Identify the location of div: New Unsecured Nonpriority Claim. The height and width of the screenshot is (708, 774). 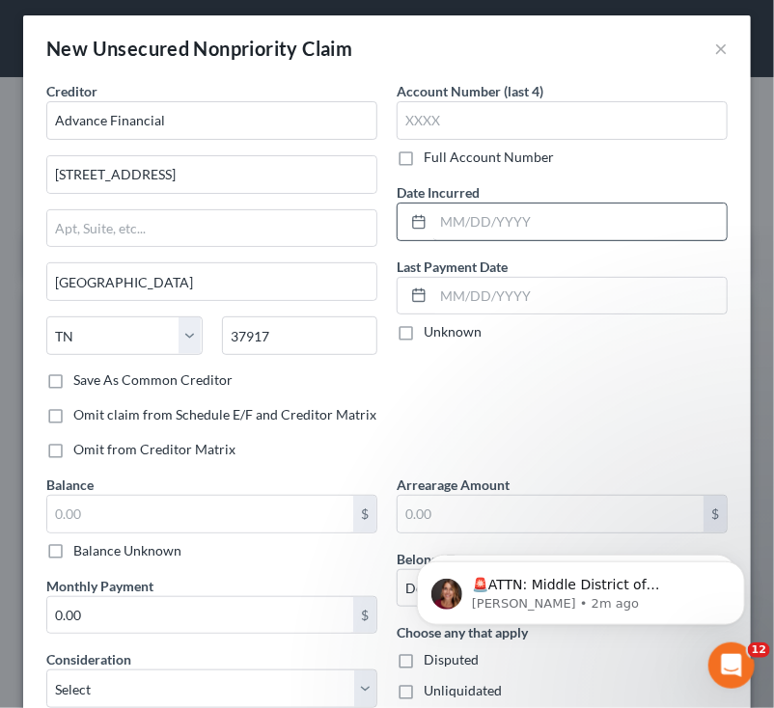
(199, 48).